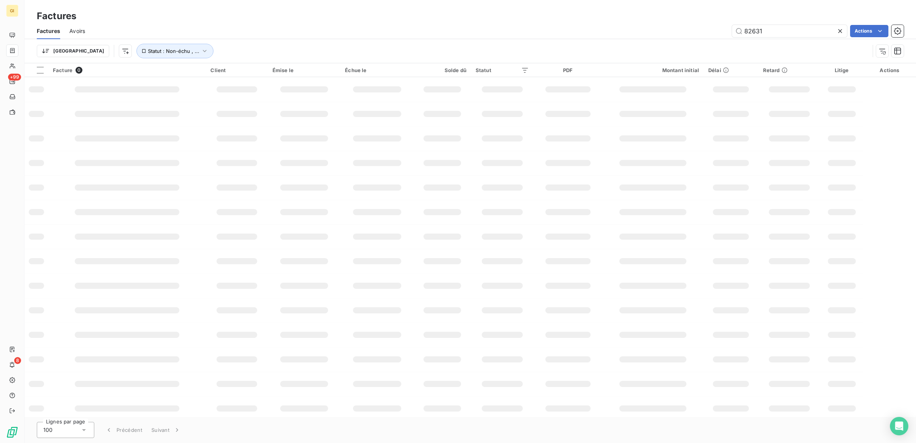 This screenshot has height=443, width=916. Describe the element at coordinates (304, 70) in the screenshot. I see `div: Émise le` at that location.